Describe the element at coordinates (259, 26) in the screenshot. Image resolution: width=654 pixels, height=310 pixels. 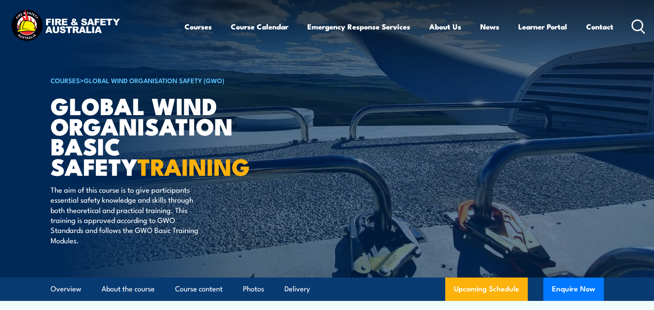
I see `a: Course Calendar` at that location.